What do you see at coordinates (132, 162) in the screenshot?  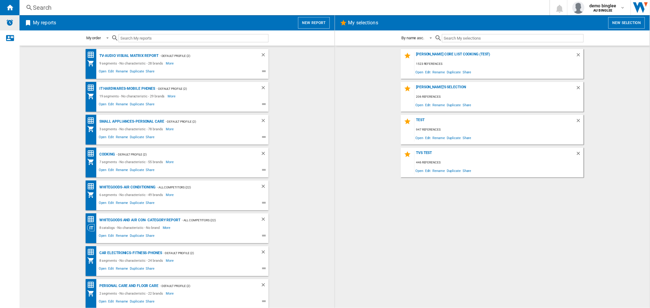 I see `div: 7 segments - No characteristic - 55 brands` at bounding box center [132, 162].